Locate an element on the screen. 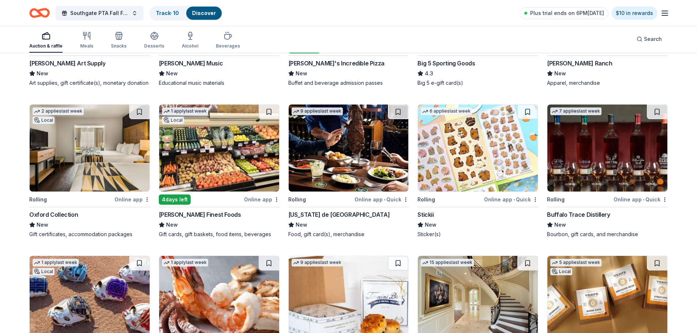 Image resolution: width=697 pixels, height=333 pixels. div: Buffalo Trace Distillery is located at coordinates (578, 215).